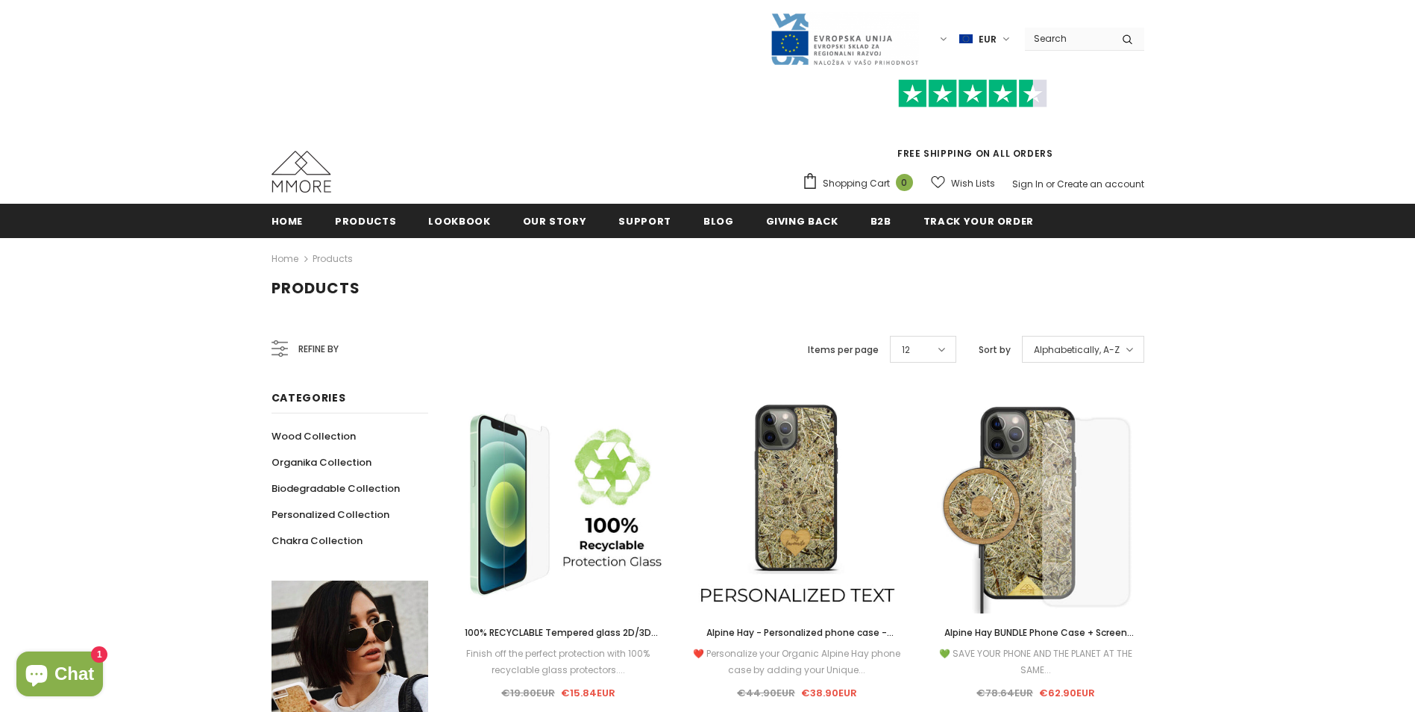 This screenshot has height=712, width=1415. I want to click on span: or, so click(1051, 184).